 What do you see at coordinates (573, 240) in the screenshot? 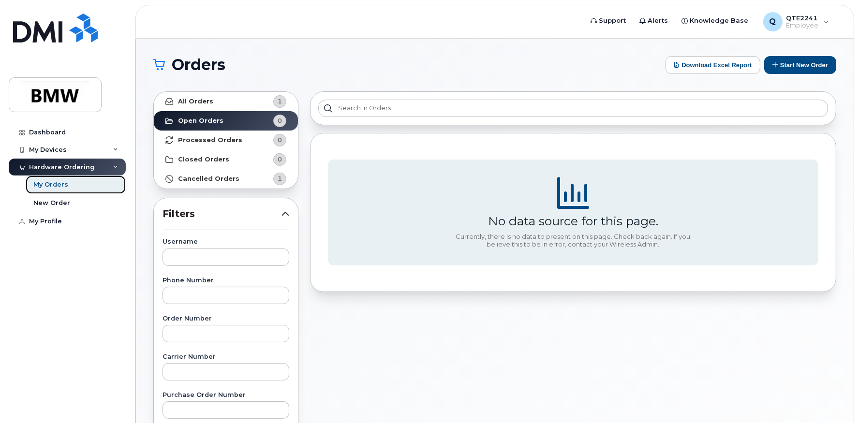
I see `div: Currently, there is no data to present on this page. Check back again. If you believe this to be ...` at bounding box center [573, 240].